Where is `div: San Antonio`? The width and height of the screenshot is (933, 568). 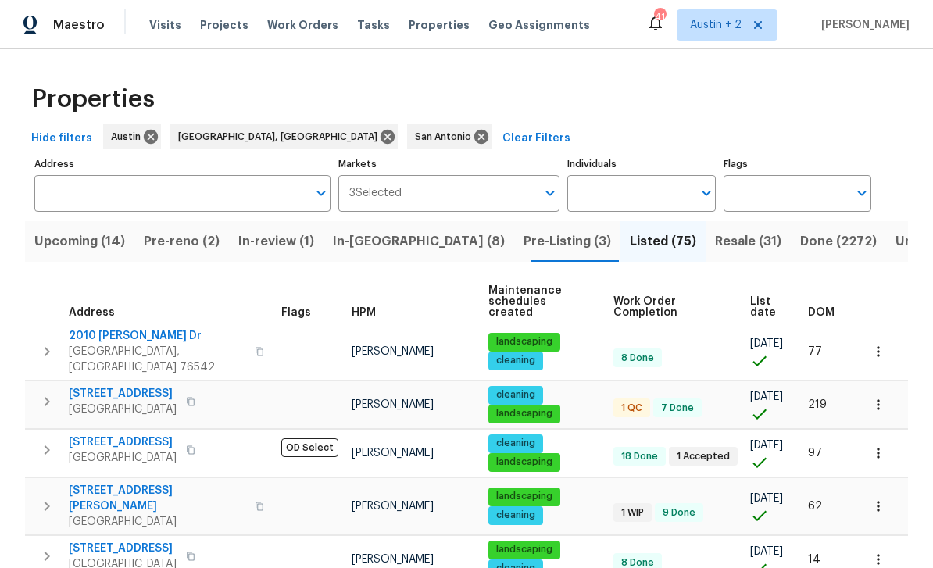
div: San Antonio is located at coordinates (449, 137).